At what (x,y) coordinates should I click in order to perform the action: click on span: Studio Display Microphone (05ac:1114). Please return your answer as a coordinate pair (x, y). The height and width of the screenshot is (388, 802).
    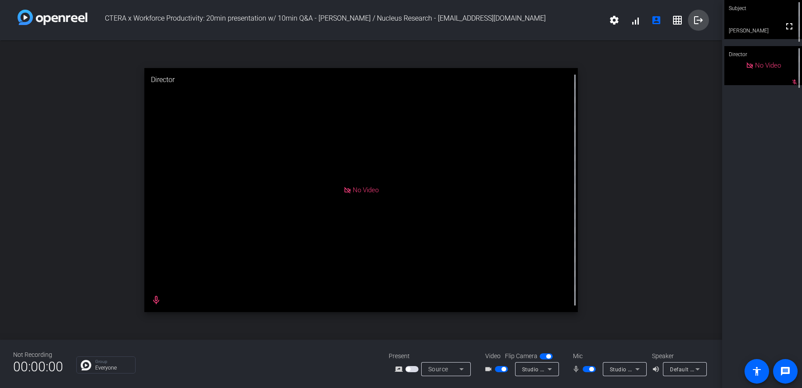
    Looking at the image, I should click on (661, 369).